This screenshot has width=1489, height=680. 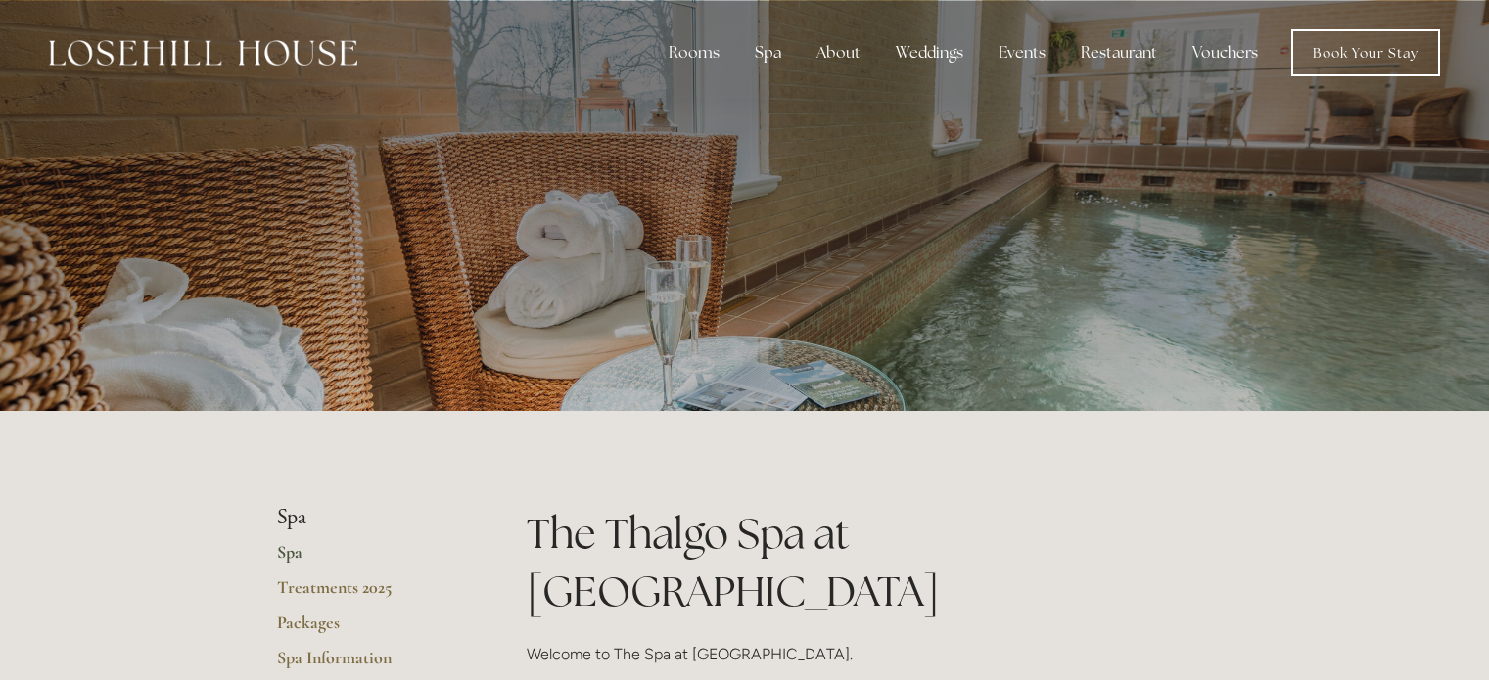 I want to click on li: Spa, so click(x=370, y=518).